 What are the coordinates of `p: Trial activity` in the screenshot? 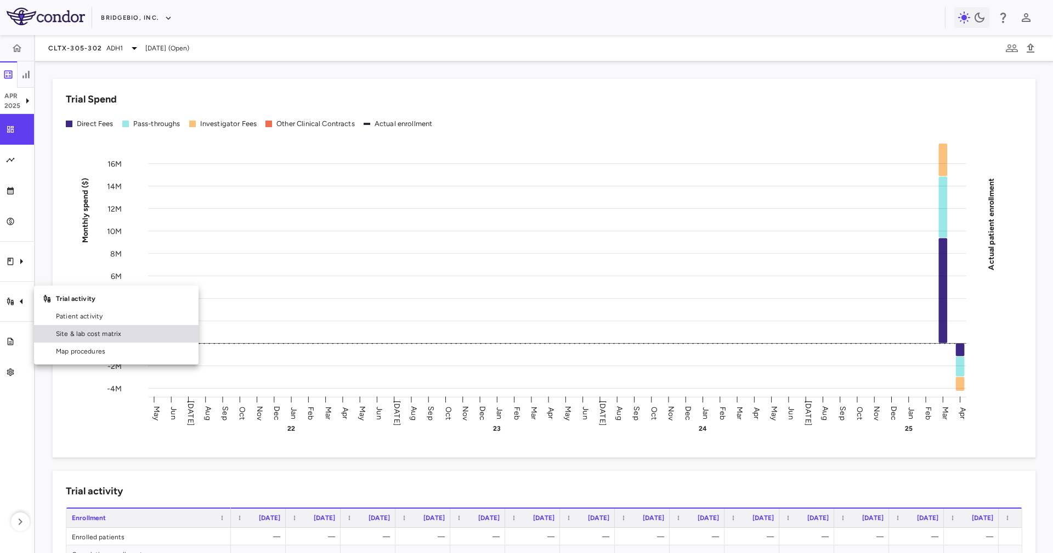 It's located at (123, 299).